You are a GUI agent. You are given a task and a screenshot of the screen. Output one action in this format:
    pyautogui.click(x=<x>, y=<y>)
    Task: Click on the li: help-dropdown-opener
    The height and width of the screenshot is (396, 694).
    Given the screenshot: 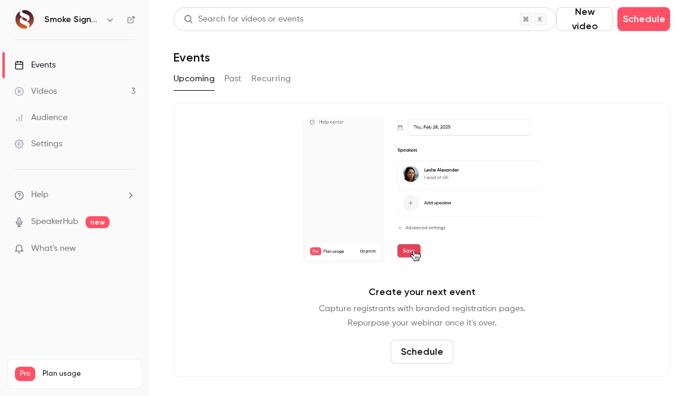 What is the action you would take?
    pyautogui.click(x=75, y=195)
    